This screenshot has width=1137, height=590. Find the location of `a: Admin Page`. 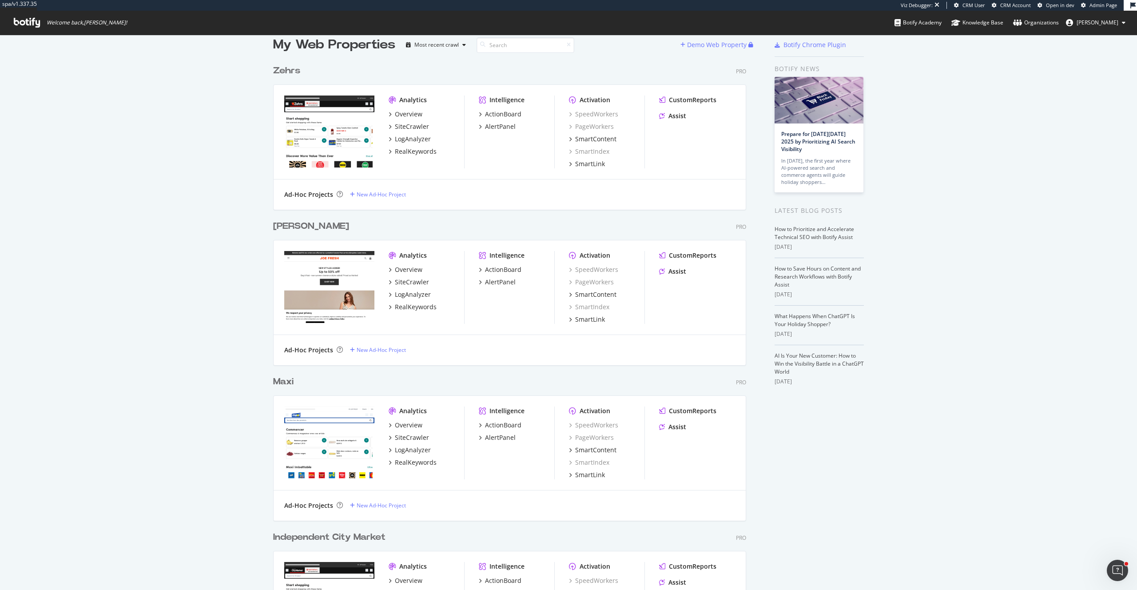

a: Admin Page is located at coordinates (1098, 5).